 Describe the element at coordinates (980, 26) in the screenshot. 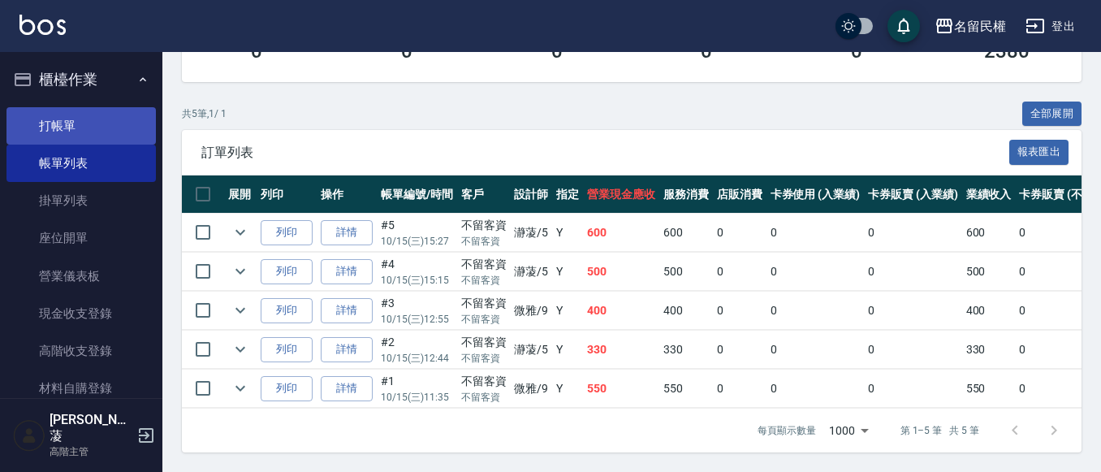

I see `div: 名留民權` at that location.